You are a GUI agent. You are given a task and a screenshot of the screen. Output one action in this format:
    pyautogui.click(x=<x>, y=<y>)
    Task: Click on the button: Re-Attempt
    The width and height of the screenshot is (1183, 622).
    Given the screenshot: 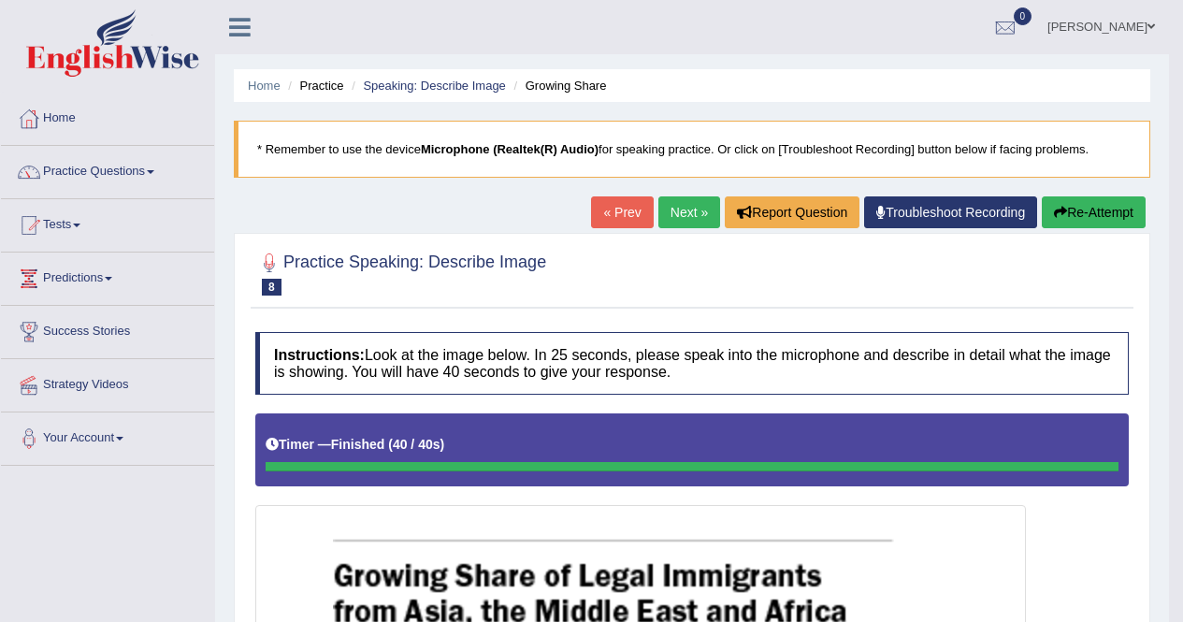 What is the action you would take?
    pyautogui.click(x=1093, y=212)
    